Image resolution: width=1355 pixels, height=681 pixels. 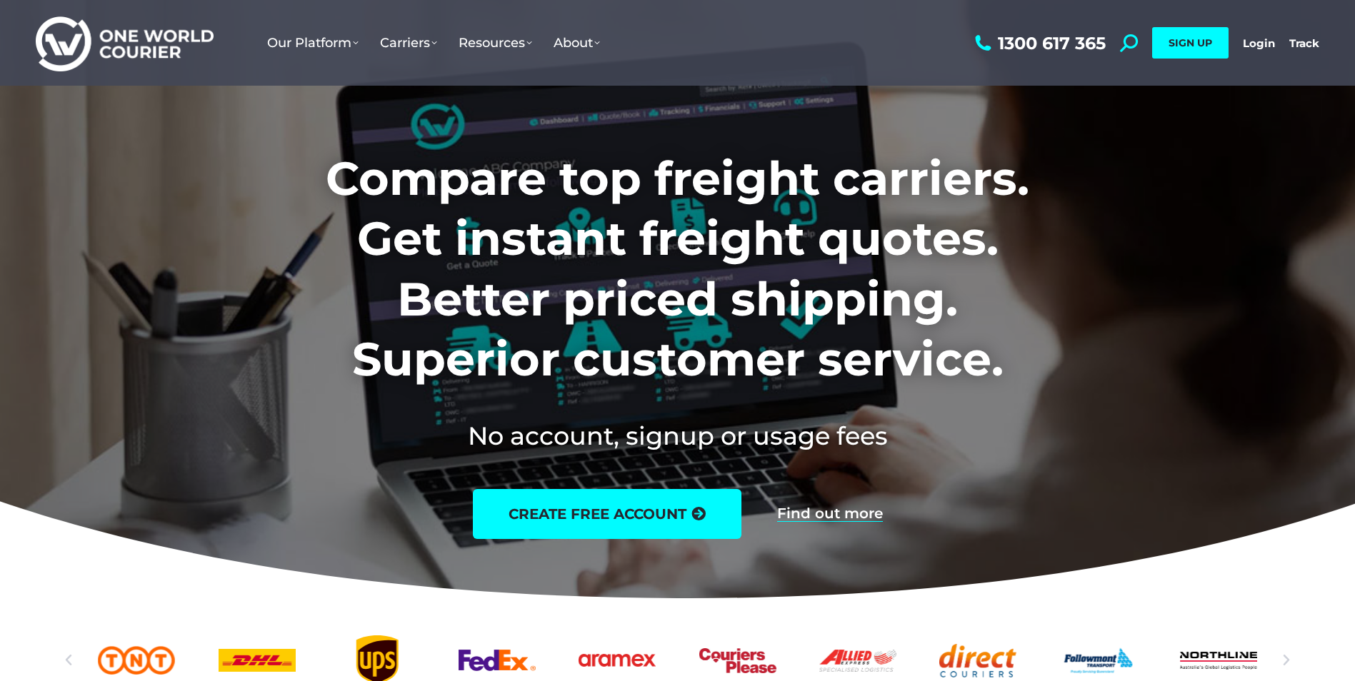 What do you see at coordinates (313, 43) in the screenshot?
I see `a: Our Platform` at bounding box center [313, 43].